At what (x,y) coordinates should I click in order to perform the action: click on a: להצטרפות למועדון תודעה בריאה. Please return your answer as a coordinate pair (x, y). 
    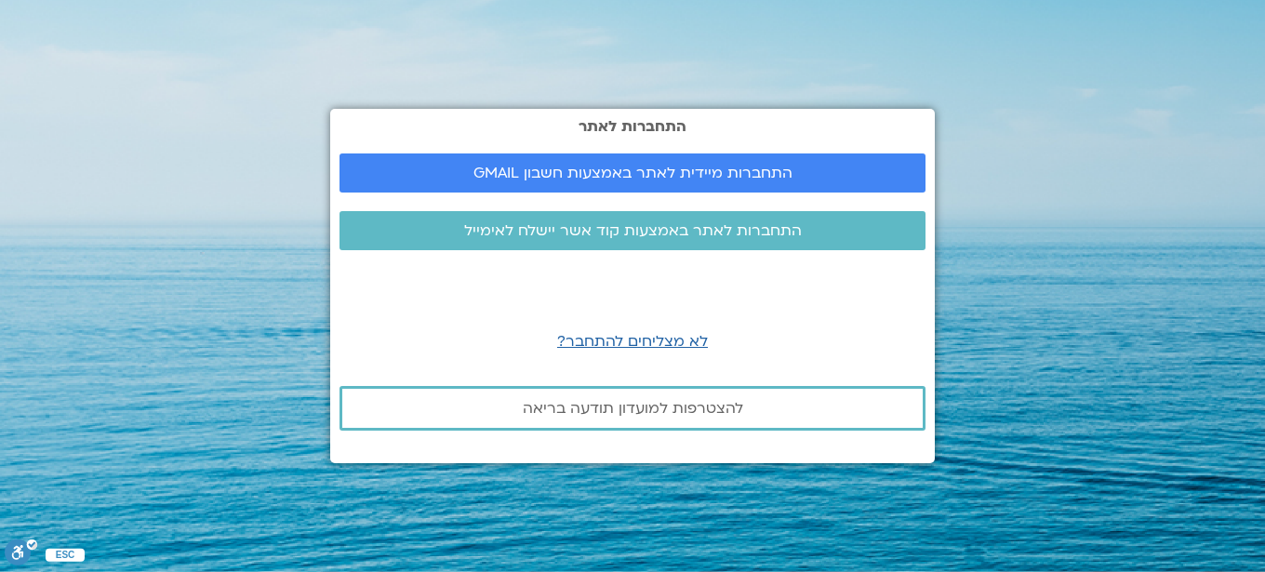
    Looking at the image, I should click on (633, 408).